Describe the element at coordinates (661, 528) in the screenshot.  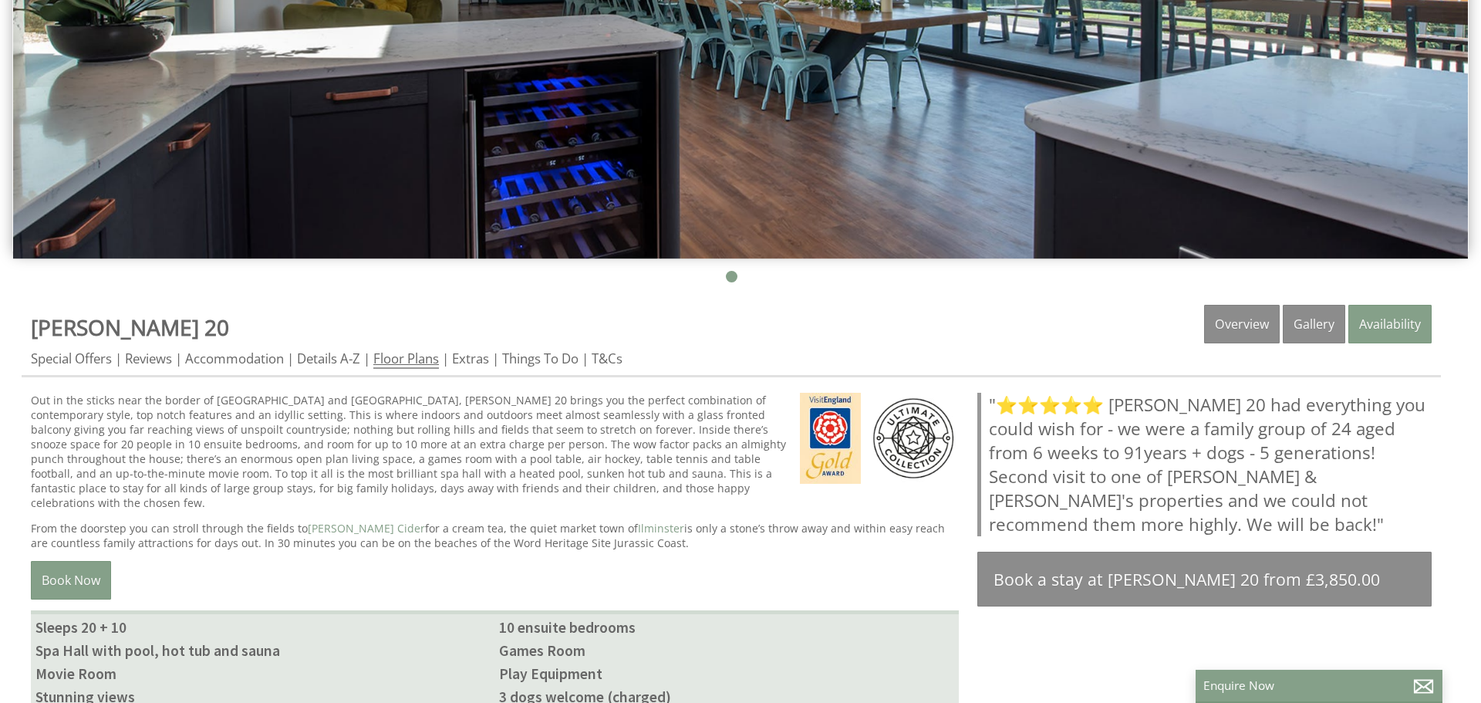
I see `a: Ilminster` at that location.